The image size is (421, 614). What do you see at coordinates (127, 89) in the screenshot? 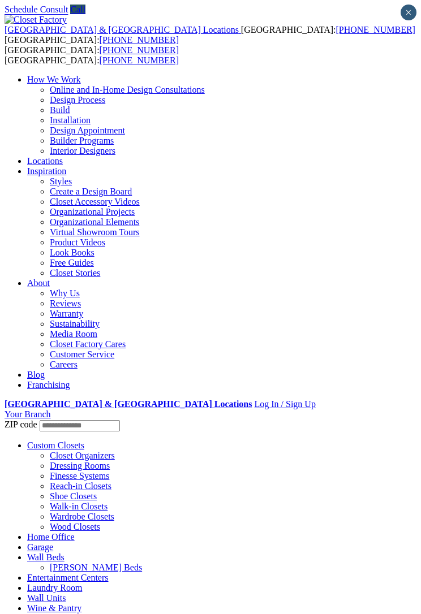
I see `a: Online and In-Home Design Consultations` at bounding box center [127, 89].